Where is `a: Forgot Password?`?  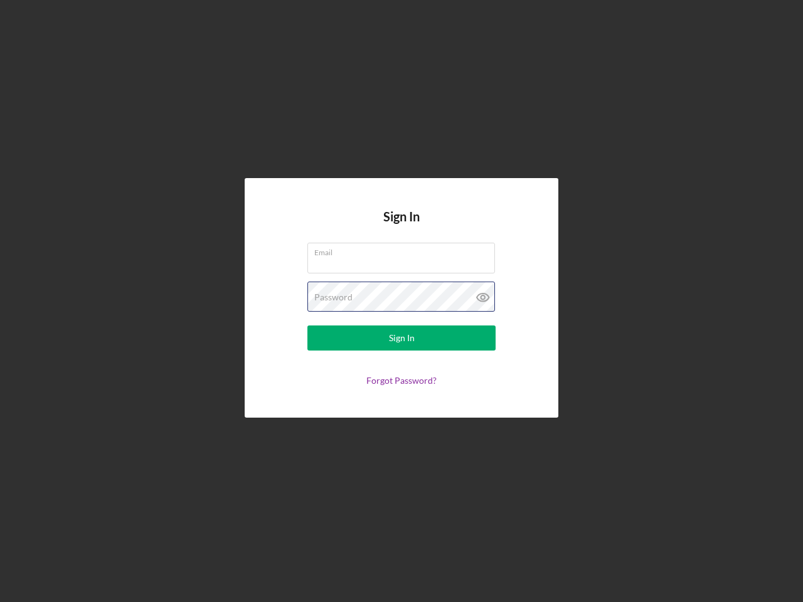
a: Forgot Password? is located at coordinates (401, 380).